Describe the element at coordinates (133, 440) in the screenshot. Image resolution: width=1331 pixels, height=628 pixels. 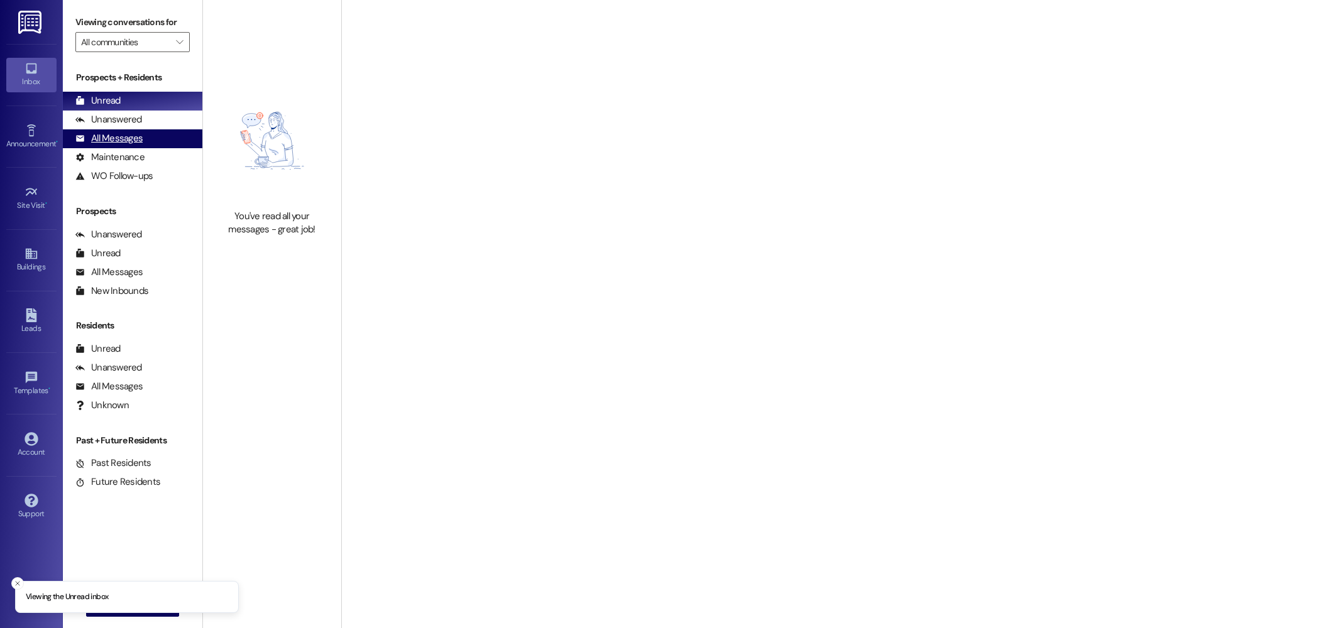
I see `div: Past + Future Residents` at that location.